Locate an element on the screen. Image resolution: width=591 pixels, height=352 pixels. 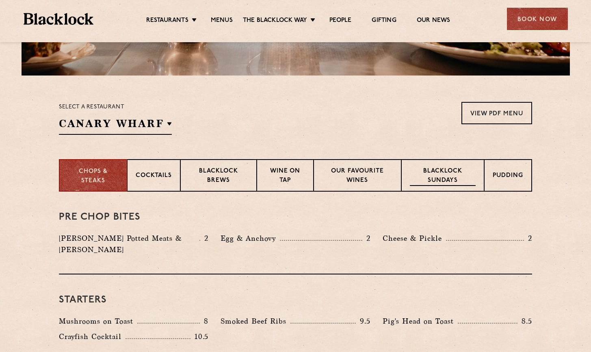
p: 10.5 is located at coordinates (200, 337).